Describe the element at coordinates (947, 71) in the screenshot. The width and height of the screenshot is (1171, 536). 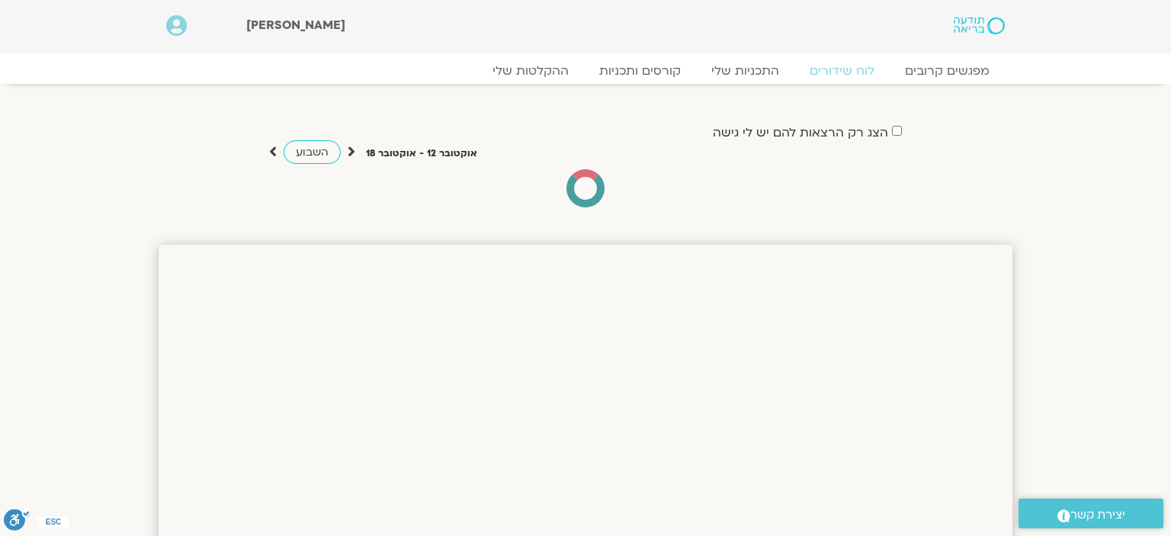
I see `a: מפגשים קרובים` at that location.